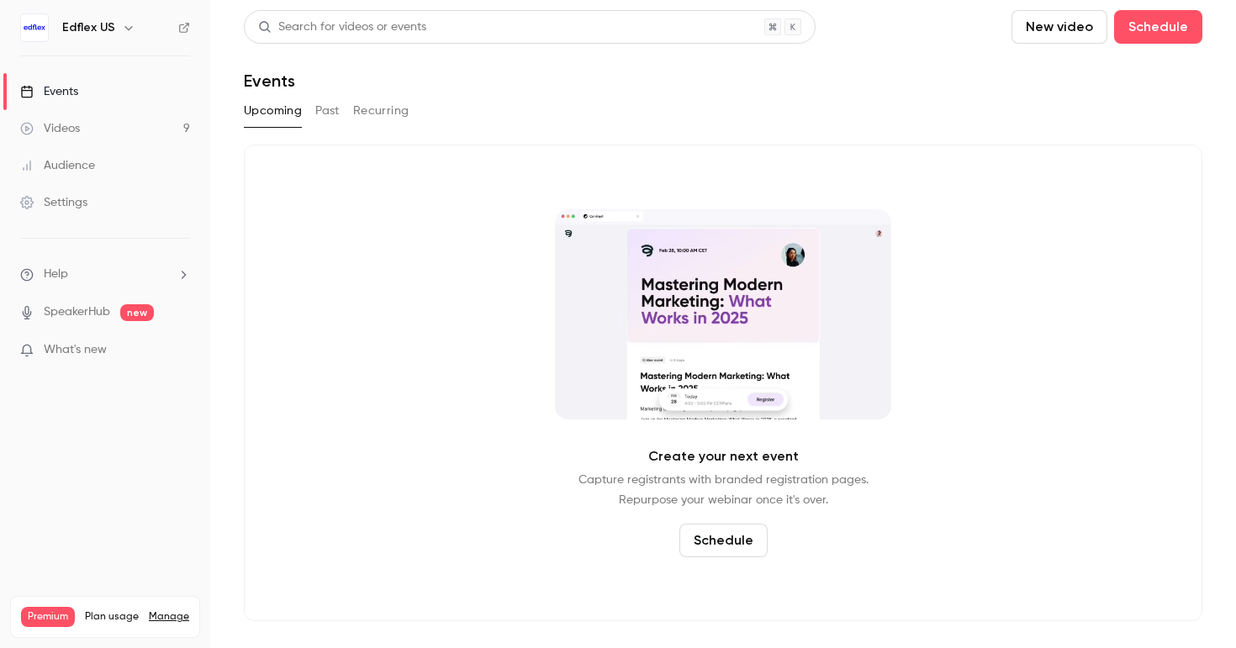  Describe the element at coordinates (723, 490) in the screenshot. I see `p: Capture registrants with branded registration pages. Repurpose your webinar once it's over.` at that location.